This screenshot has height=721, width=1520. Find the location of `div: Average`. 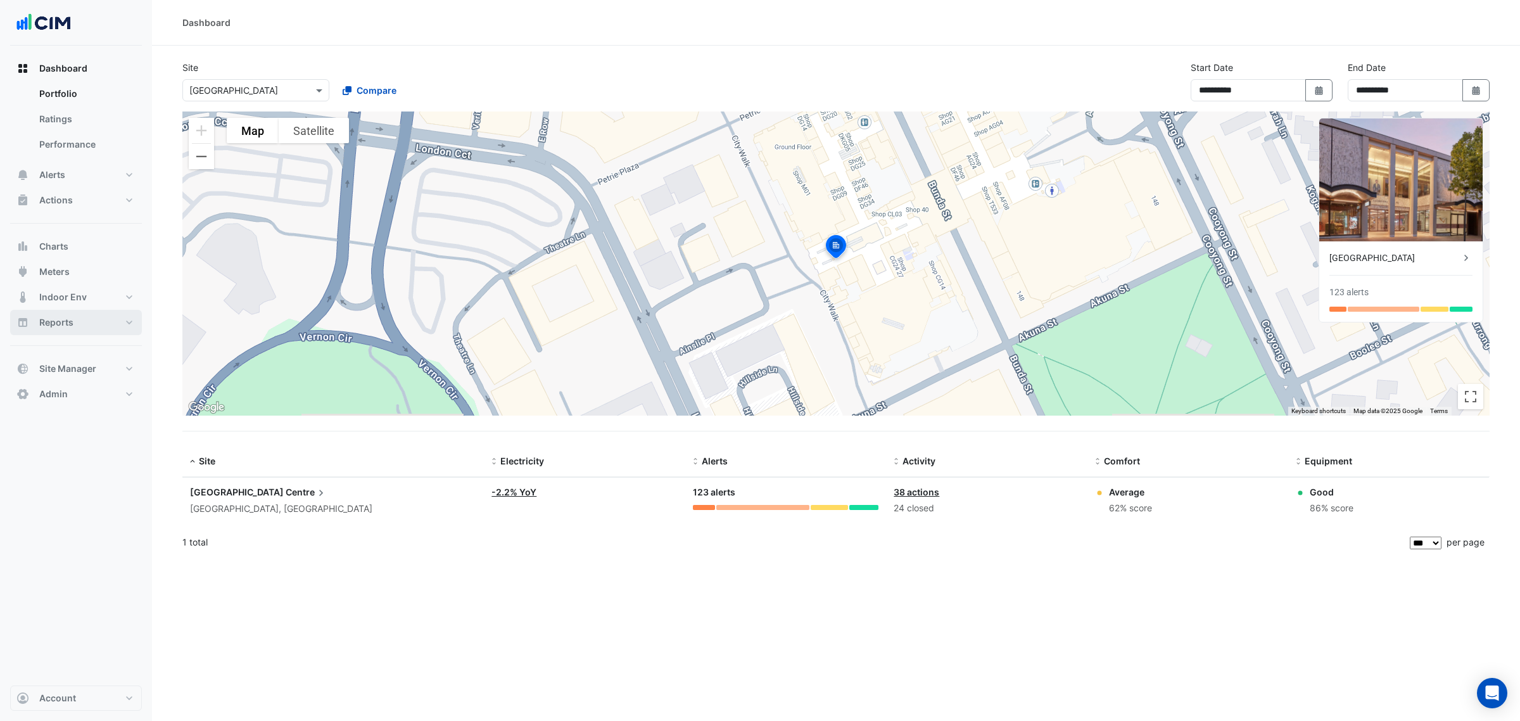

div: Average is located at coordinates (1130, 491).